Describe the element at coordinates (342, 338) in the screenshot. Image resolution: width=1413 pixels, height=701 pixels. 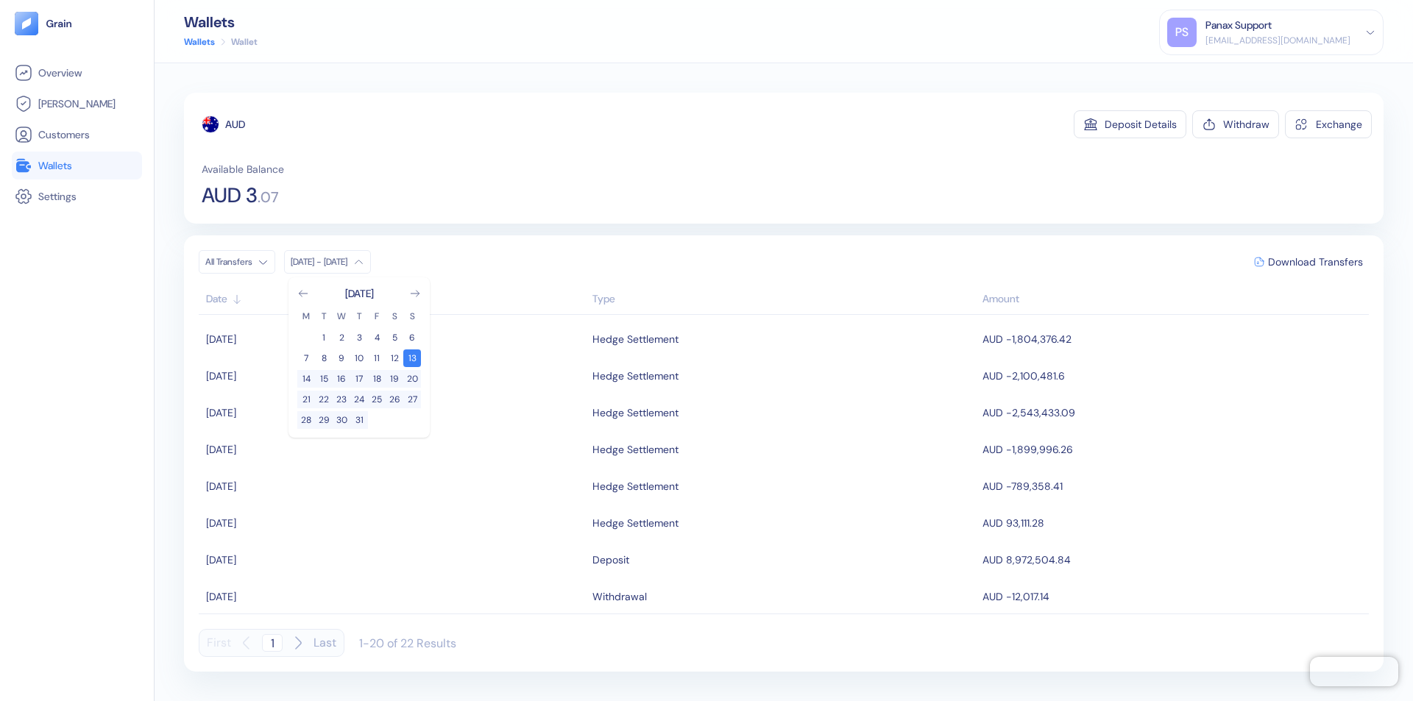
I see `button: 2` at that location.